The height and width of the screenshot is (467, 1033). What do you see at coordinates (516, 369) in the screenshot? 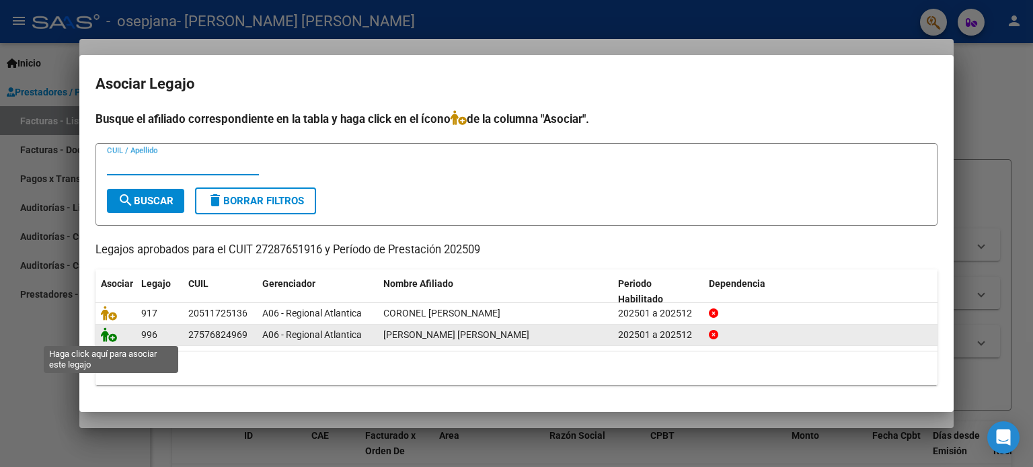
I see `div: 2 registros` at bounding box center [516, 369].